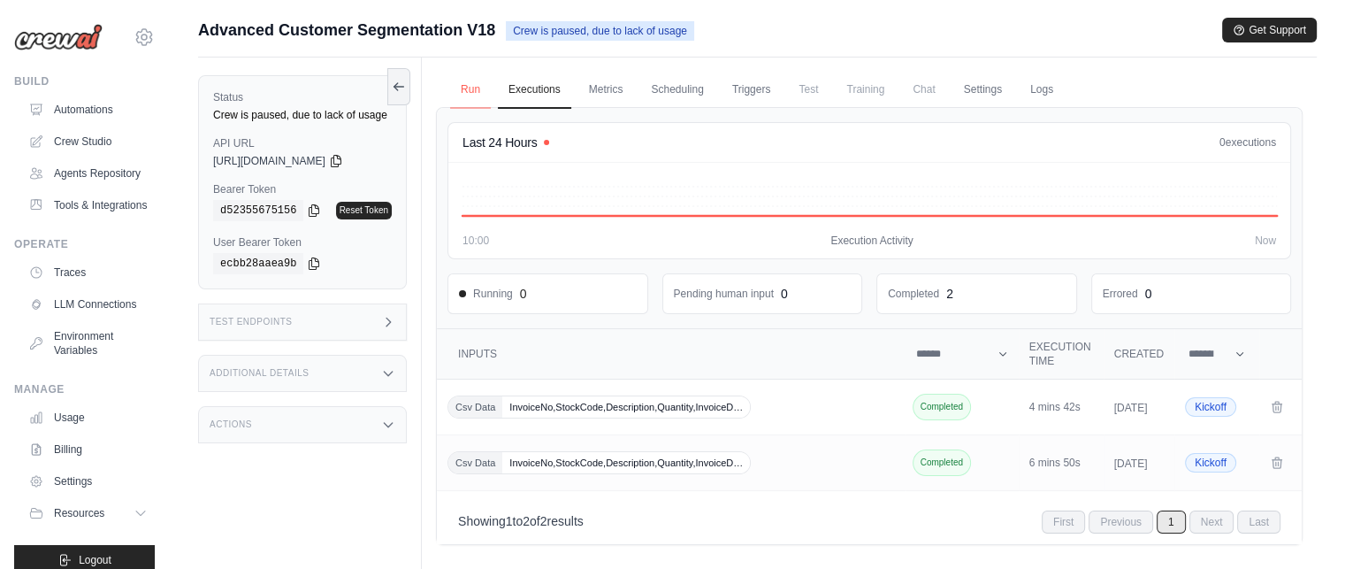 The height and width of the screenshot is (569, 1345). What do you see at coordinates (88, 343) in the screenshot?
I see `a: Environment Variables` at bounding box center [88, 343].